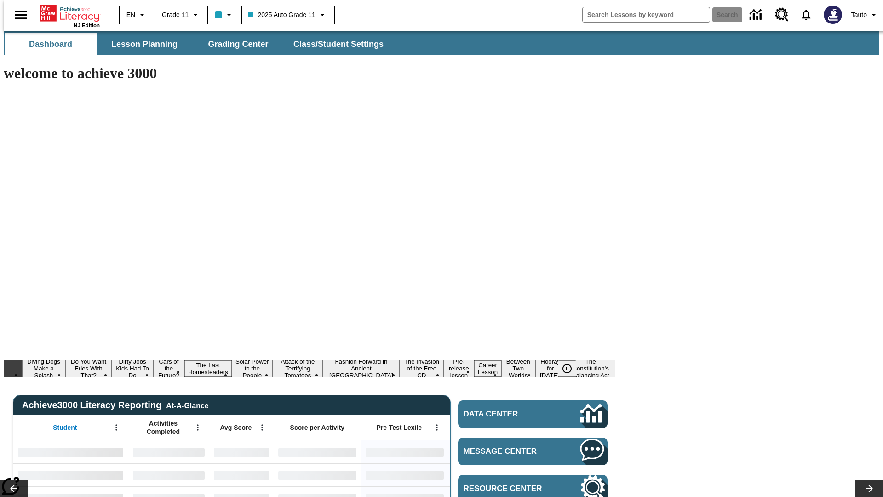  What do you see at coordinates (869, 488) in the screenshot?
I see `button: Lesson carousel, Next` at bounding box center [869, 488].